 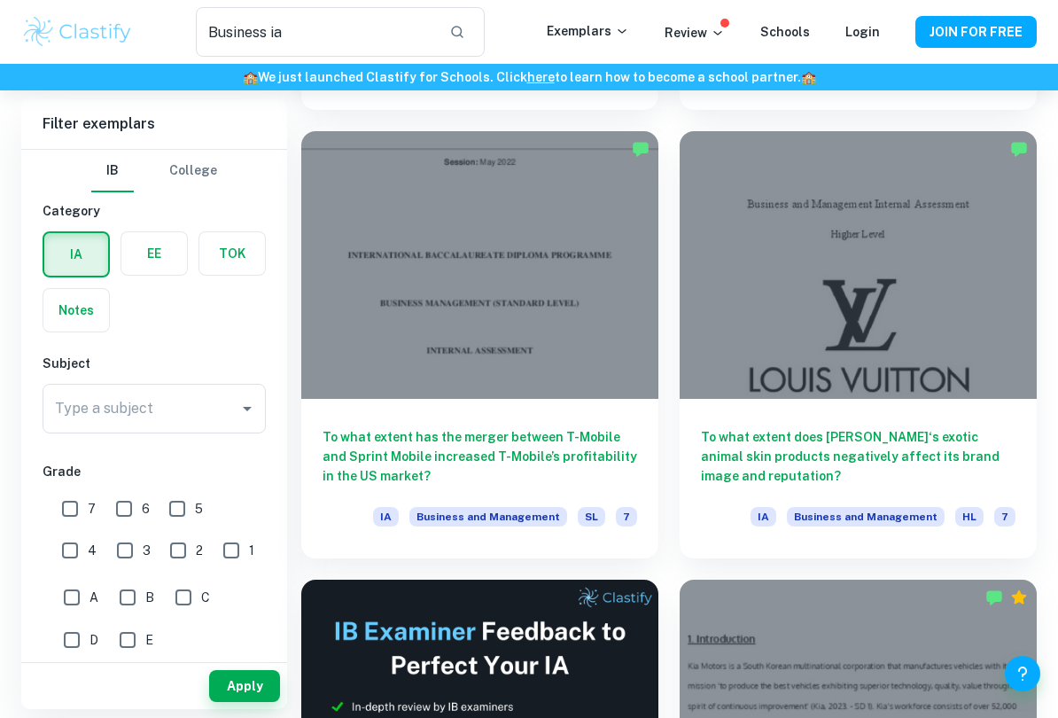 What do you see at coordinates (94, 640) in the screenshot?
I see `span: D` at bounding box center [94, 640].